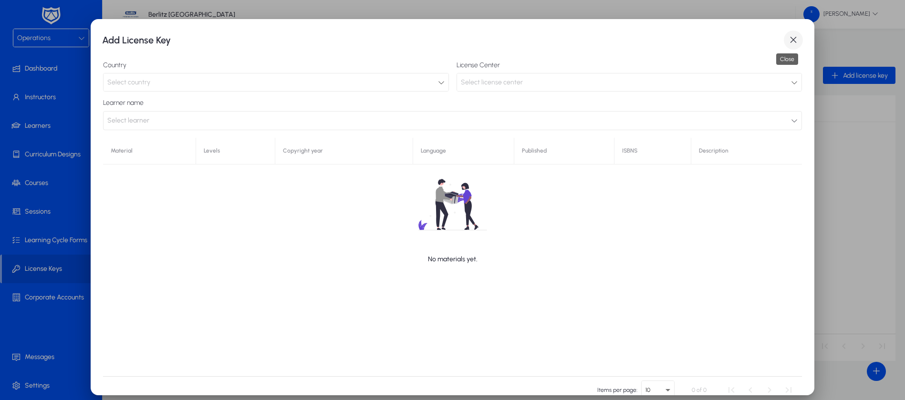 The width and height of the screenshot is (905, 400). What do you see at coordinates (617, 390) in the screenshot?
I see `div: Items per page:` at bounding box center [617, 390].